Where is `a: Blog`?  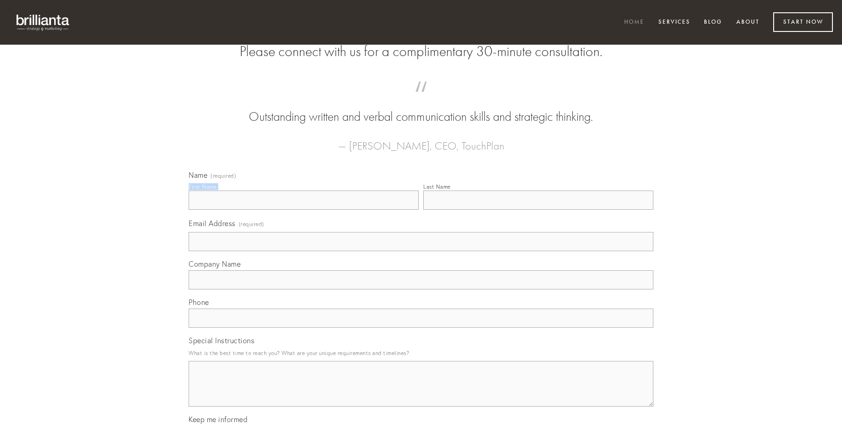 a: Blog is located at coordinates (713, 22).